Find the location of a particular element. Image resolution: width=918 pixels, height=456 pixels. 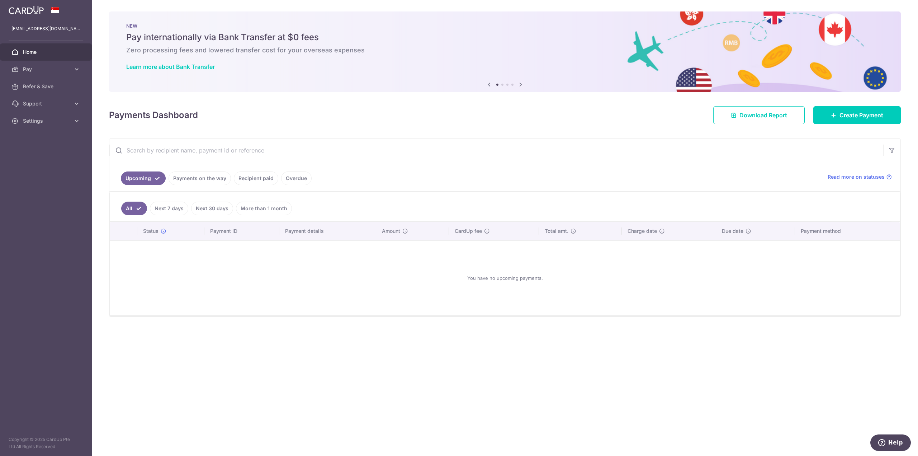

span: Download Report is located at coordinates (763, 115).